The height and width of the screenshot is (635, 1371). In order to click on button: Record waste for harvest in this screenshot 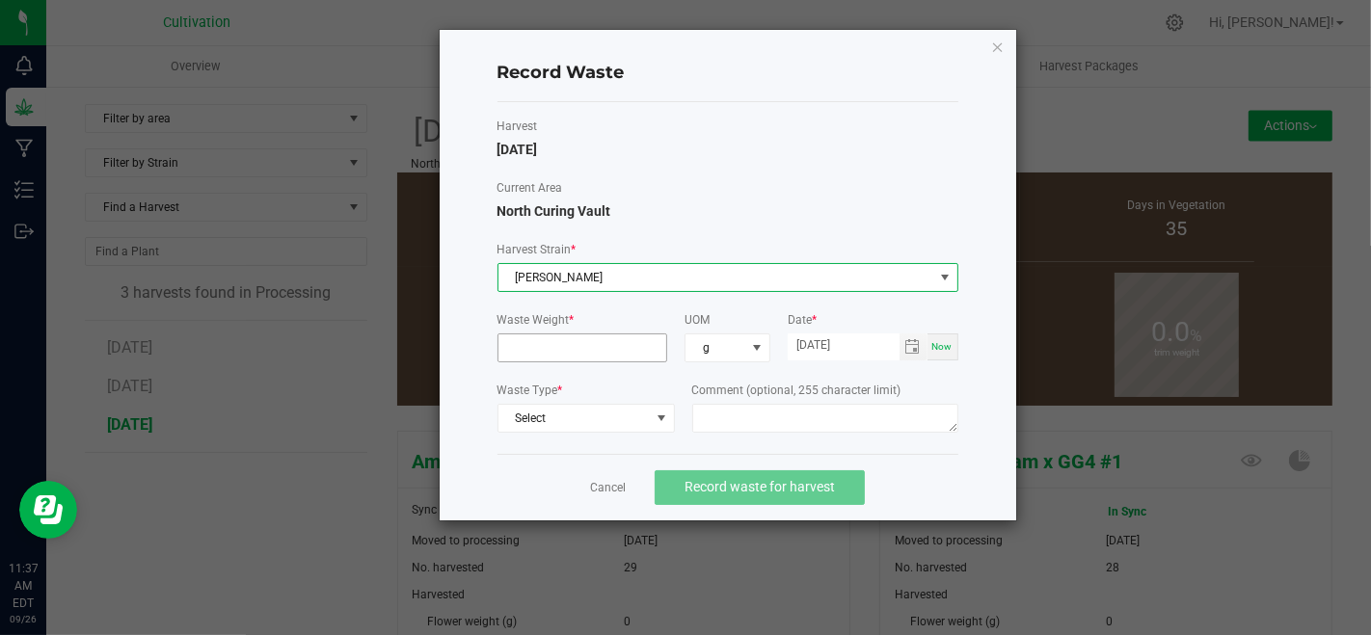, I will do `click(760, 488)`.